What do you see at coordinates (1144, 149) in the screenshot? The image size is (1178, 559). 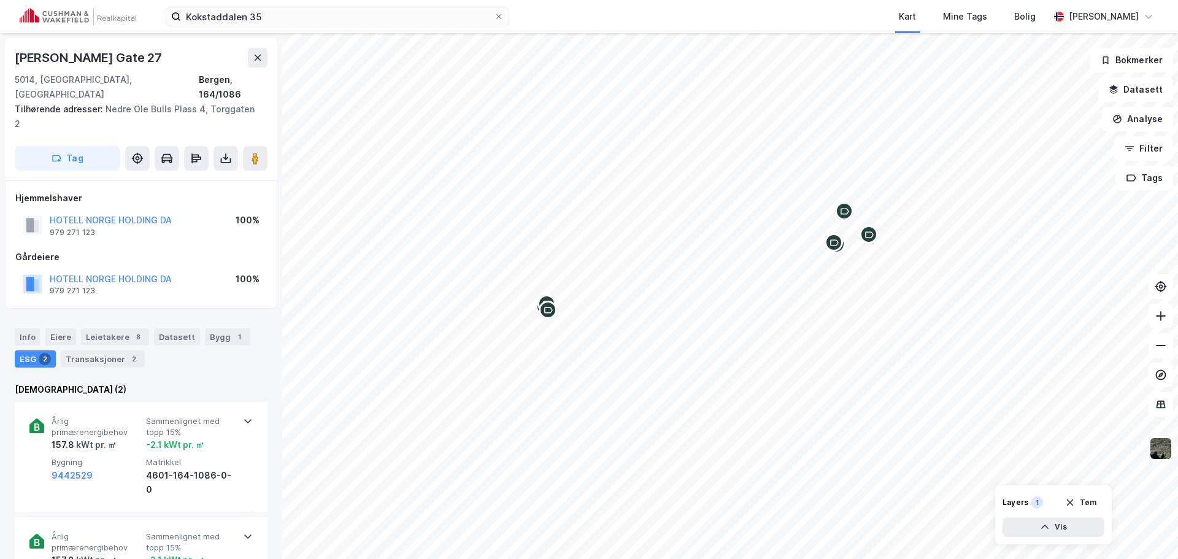 I see `button: Filter` at bounding box center [1144, 149].